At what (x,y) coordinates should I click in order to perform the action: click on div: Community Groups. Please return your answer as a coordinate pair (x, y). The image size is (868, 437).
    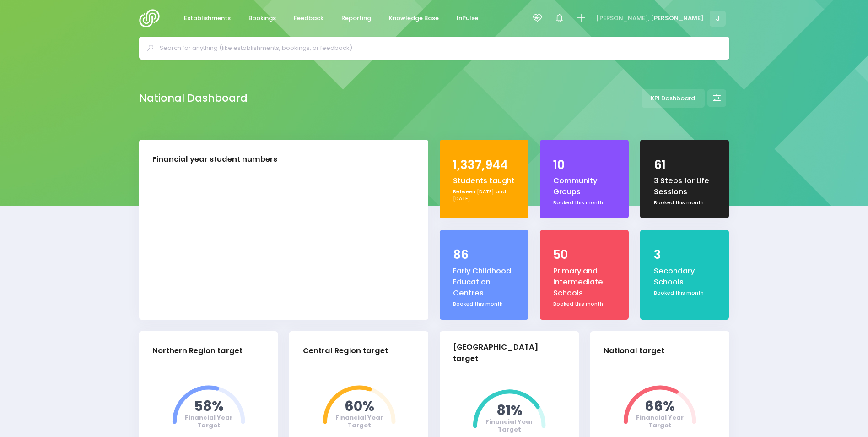
    Looking at the image, I should click on (584, 186).